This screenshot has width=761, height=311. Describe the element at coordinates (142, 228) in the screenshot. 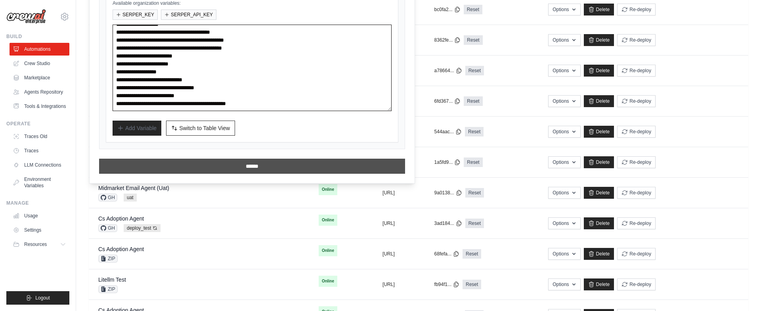

I see `span: deploy_test` at that location.